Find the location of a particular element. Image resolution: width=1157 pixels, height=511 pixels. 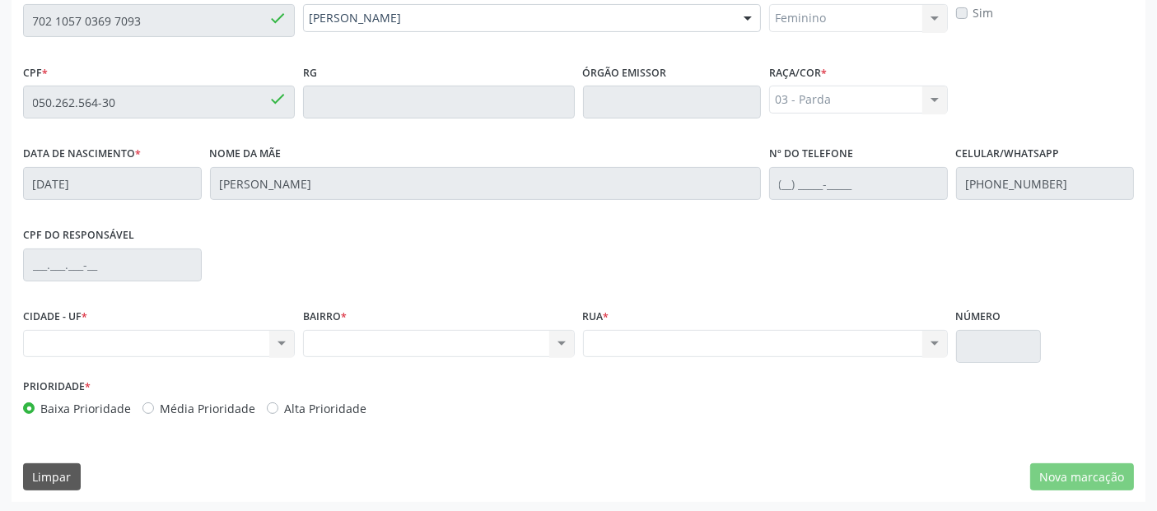

label: Sim is located at coordinates (983, 12).